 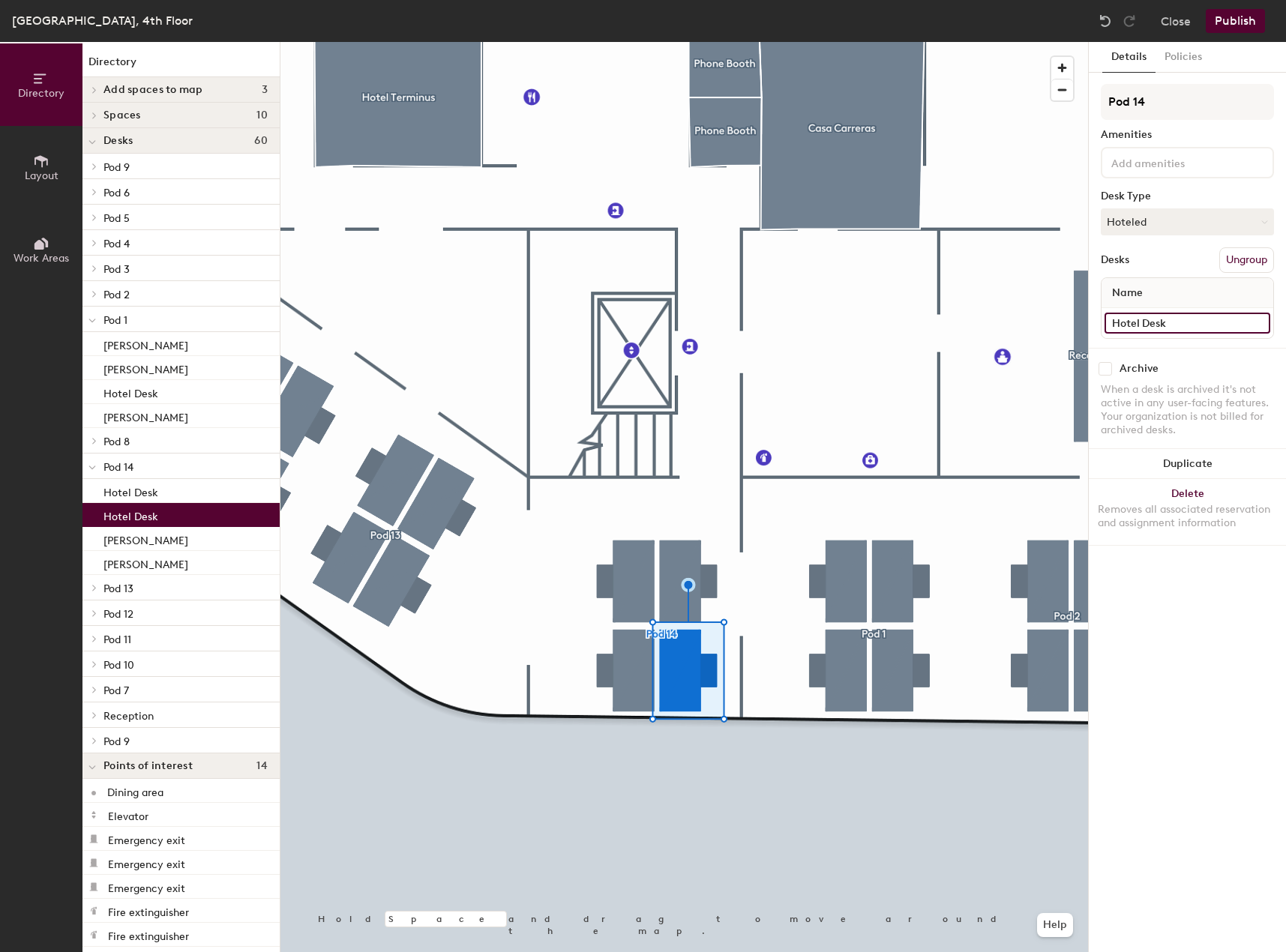 What do you see at coordinates (41, 258) in the screenshot?
I see `span: Work Areas` at bounding box center [41, 258].